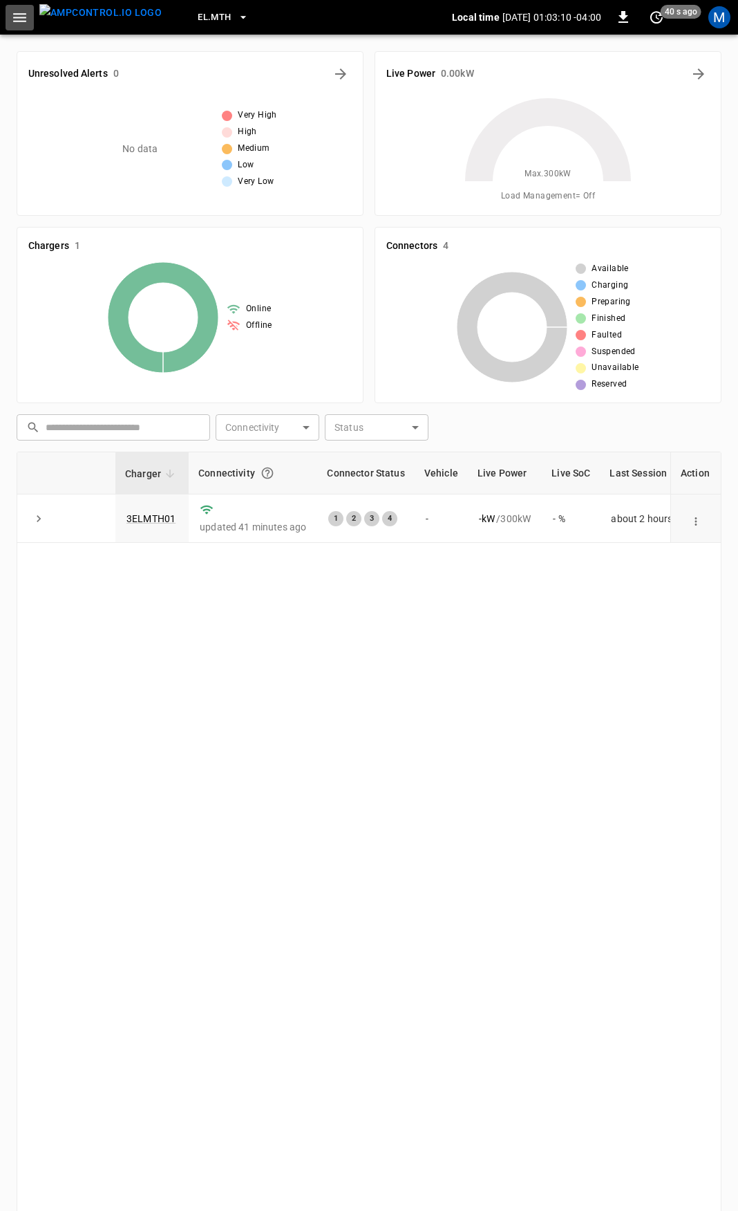 The height and width of the screenshot is (1211, 738). Describe the element at coordinates (223, 17) in the screenshot. I see `button: EL.MTH` at that location.